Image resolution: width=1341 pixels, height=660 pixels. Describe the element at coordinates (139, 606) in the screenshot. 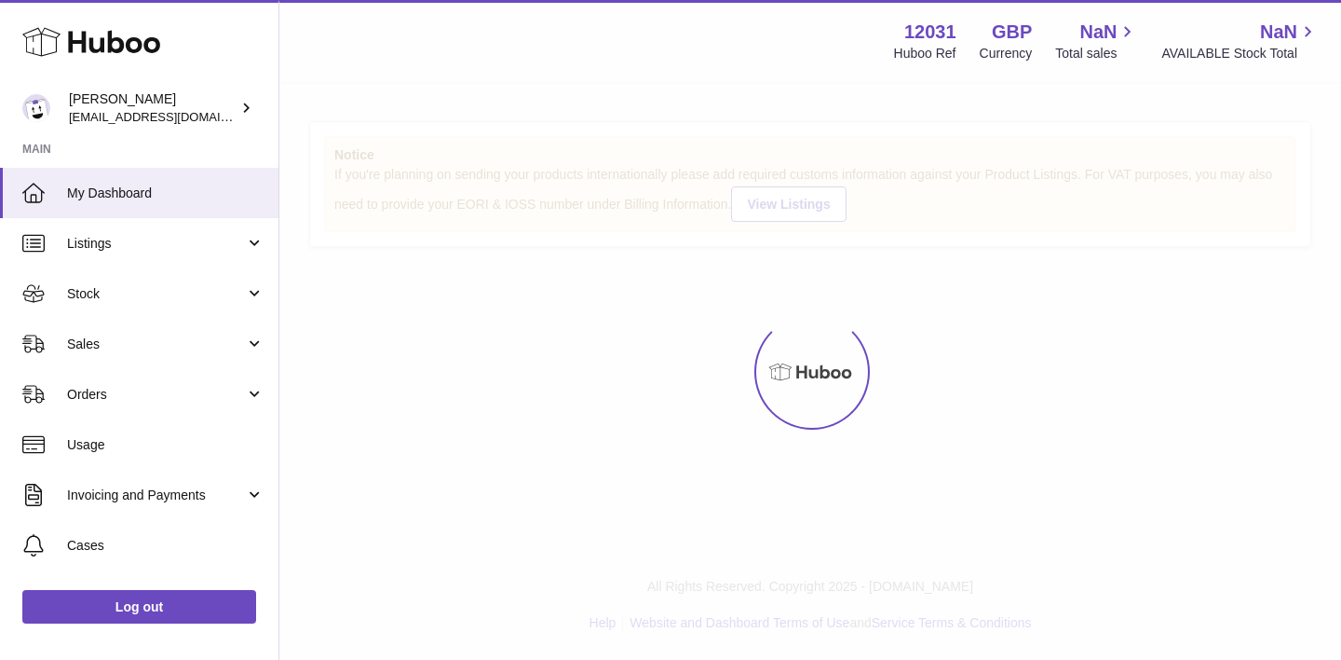

I see `a: Log out` at that location.